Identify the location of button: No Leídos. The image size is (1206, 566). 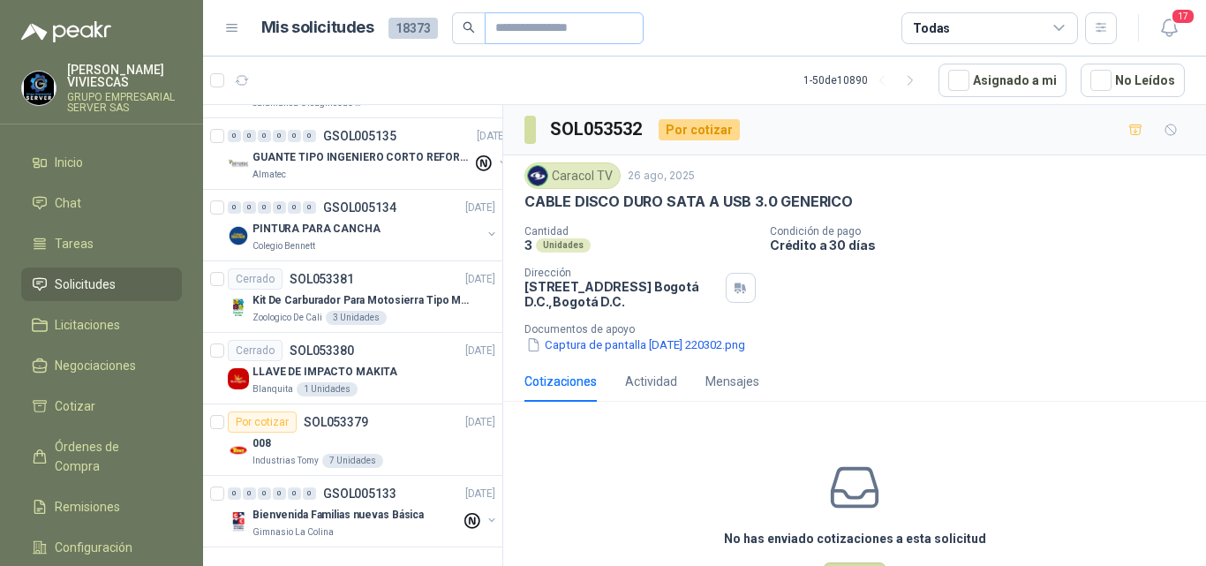
(1132, 80).